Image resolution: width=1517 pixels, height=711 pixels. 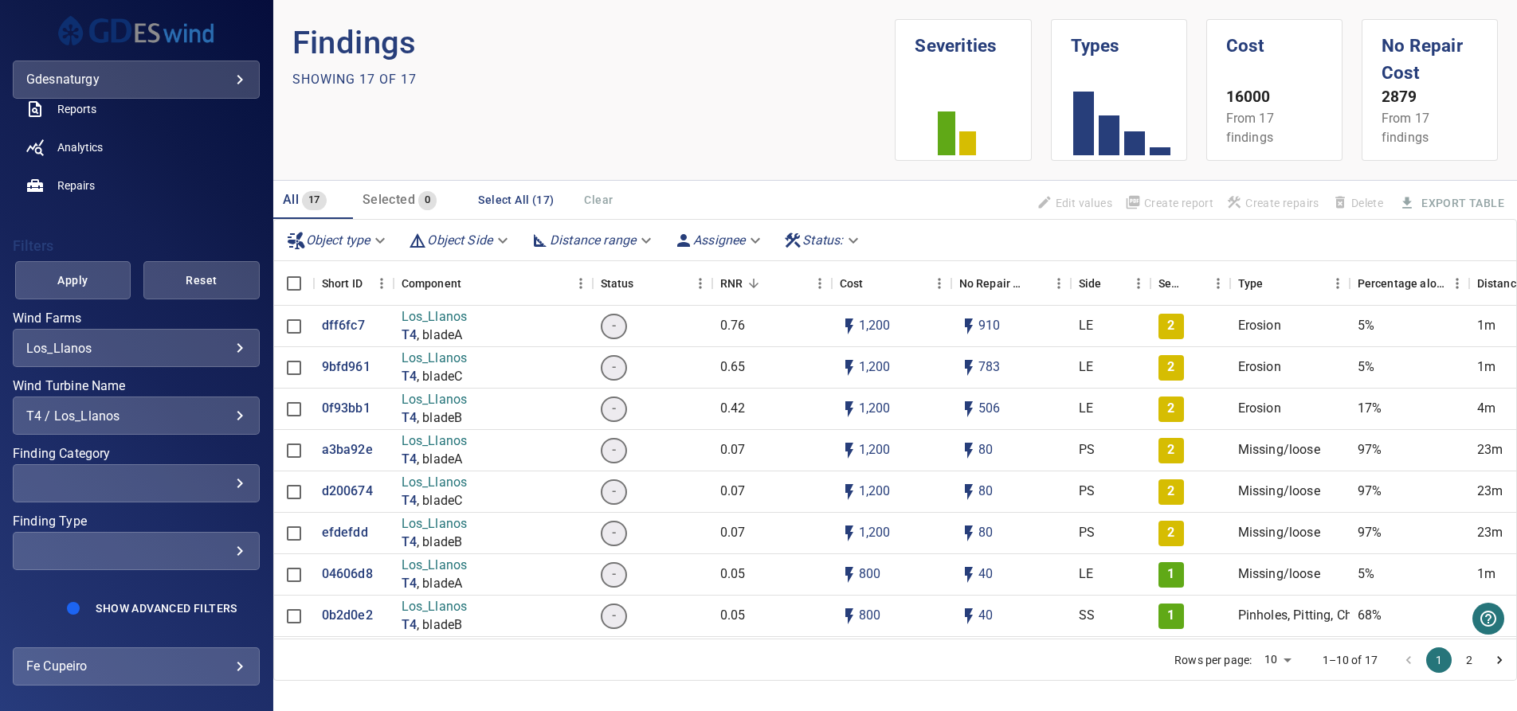 I want to click on span: Show Advanced Filters, so click(x=166, y=609).